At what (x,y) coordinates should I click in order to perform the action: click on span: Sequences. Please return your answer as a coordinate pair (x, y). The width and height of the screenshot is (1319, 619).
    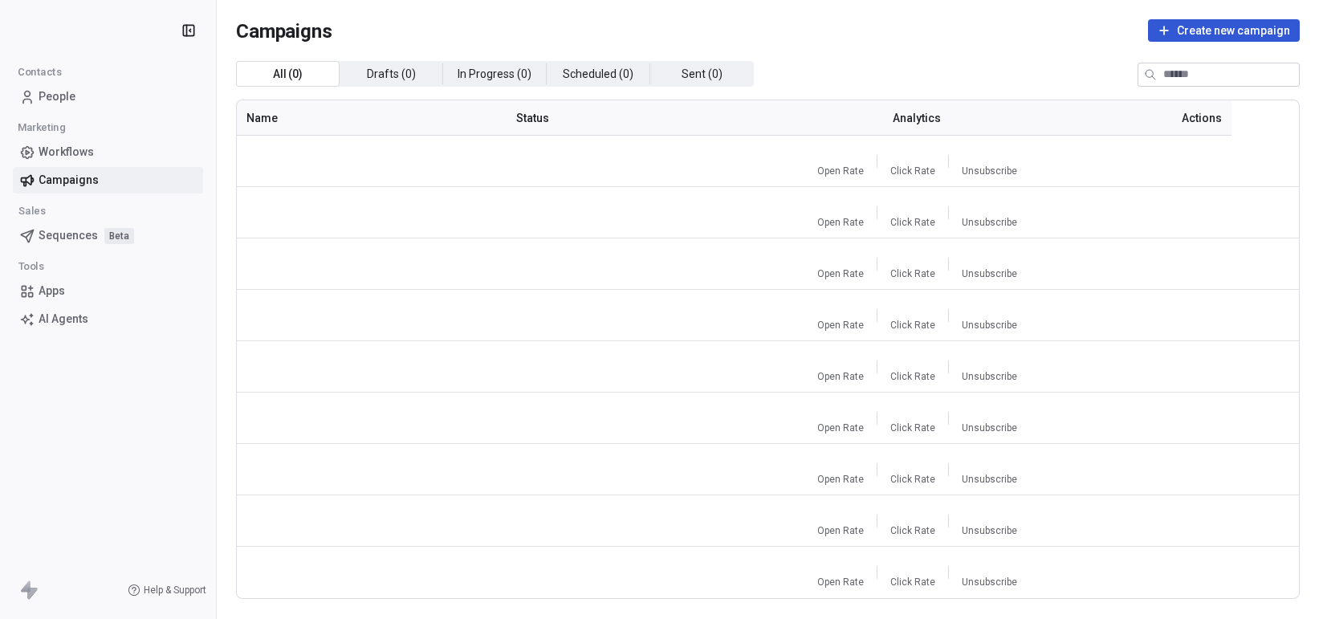
    Looking at the image, I should click on (68, 235).